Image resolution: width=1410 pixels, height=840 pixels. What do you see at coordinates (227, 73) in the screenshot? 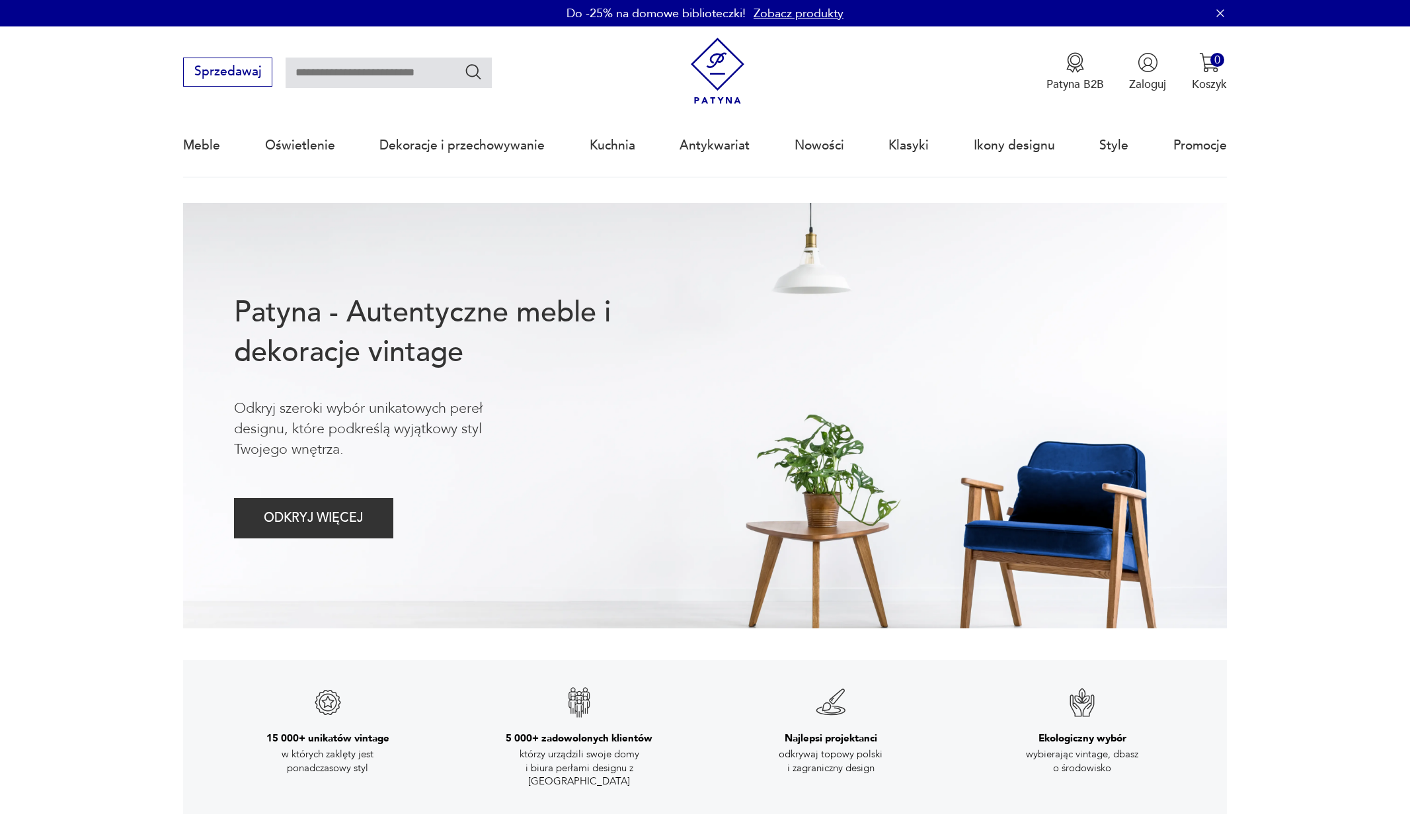
I see `a: Sprzedawaj` at bounding box center [227, 73].